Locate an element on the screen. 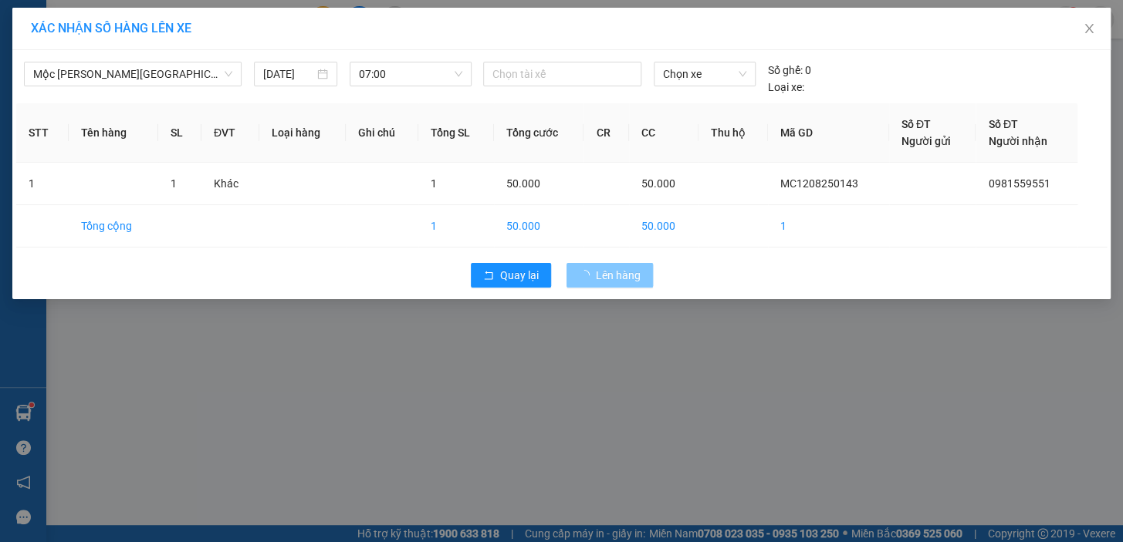 Image resolution: width=1123 pixels, height=542 pixels. td: Tổng cộng is located at coordinates (113, 226).